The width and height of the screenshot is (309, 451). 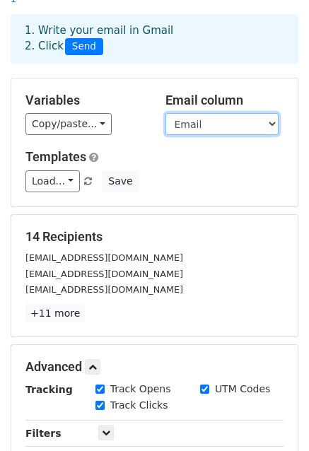 I want to click on label: UTM Codes, so click(x=243, y=389).